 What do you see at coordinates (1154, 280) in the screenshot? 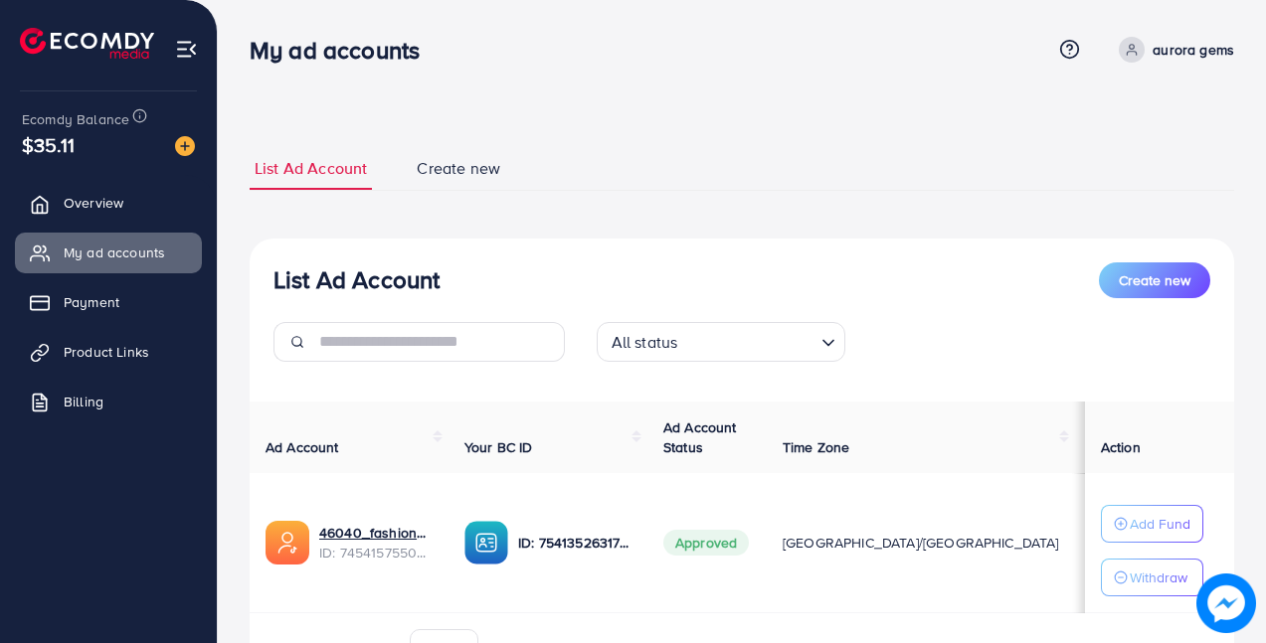
I see `button: Create new` at bounding box center [1154, 280].